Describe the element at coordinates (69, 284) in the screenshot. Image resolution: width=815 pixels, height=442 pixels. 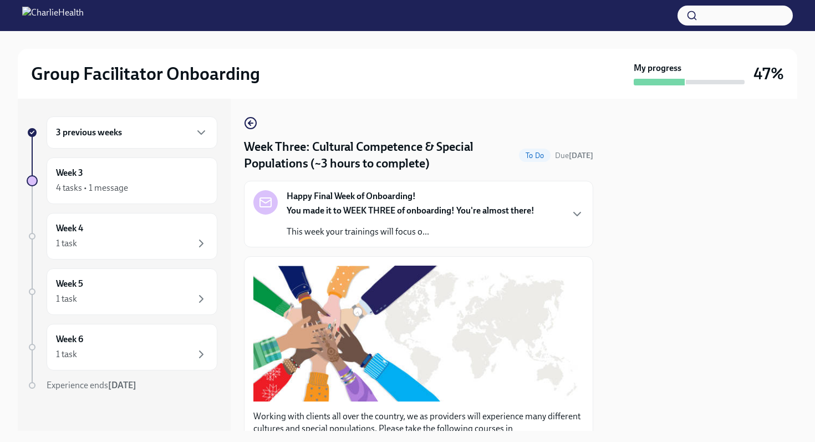
I see `h6: Week 5` at that location.